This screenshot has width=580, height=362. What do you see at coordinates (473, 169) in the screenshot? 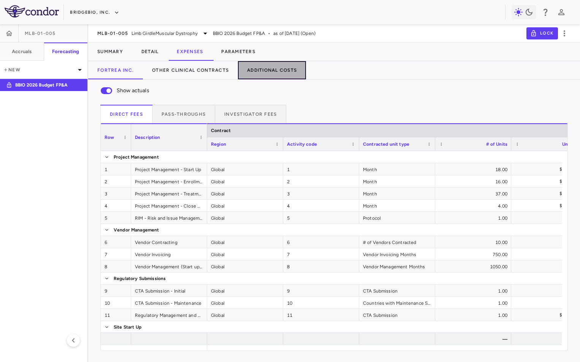
I see `div: 18.00` at bounding box center [473, 169].